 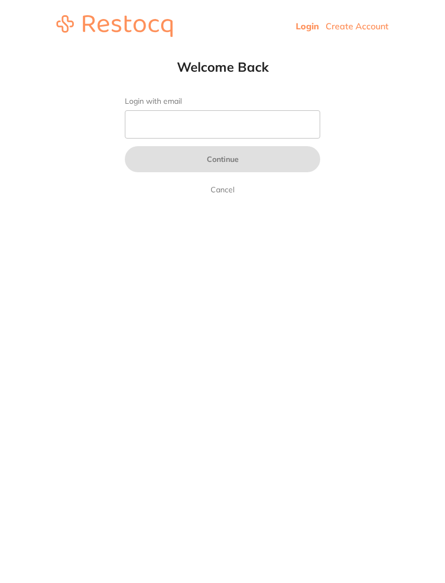 I want to click on a: Login, so click(x=308, y=26).